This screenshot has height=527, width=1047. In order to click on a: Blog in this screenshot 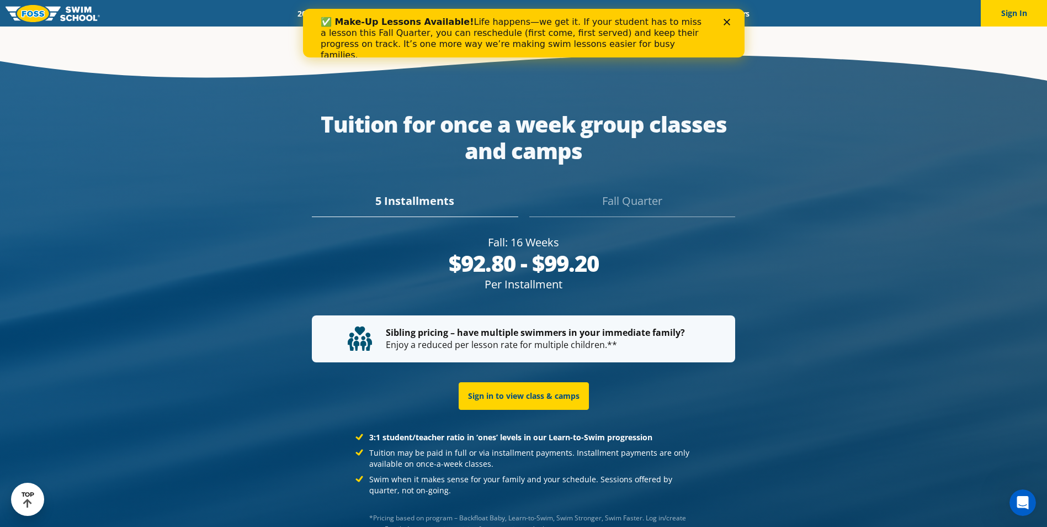, I will do `click(695, 13)`.